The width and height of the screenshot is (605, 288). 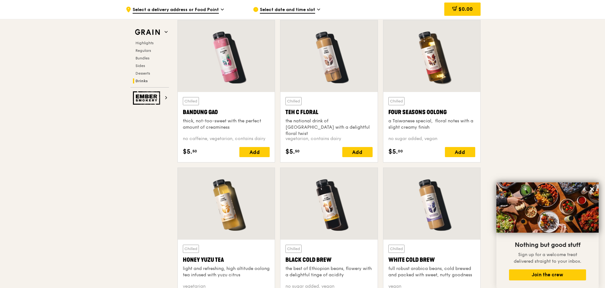 What do you see at coordinates (147, 32) in the screenshot?
I see `img: Grain web logo` at bounding box center [147, 32].